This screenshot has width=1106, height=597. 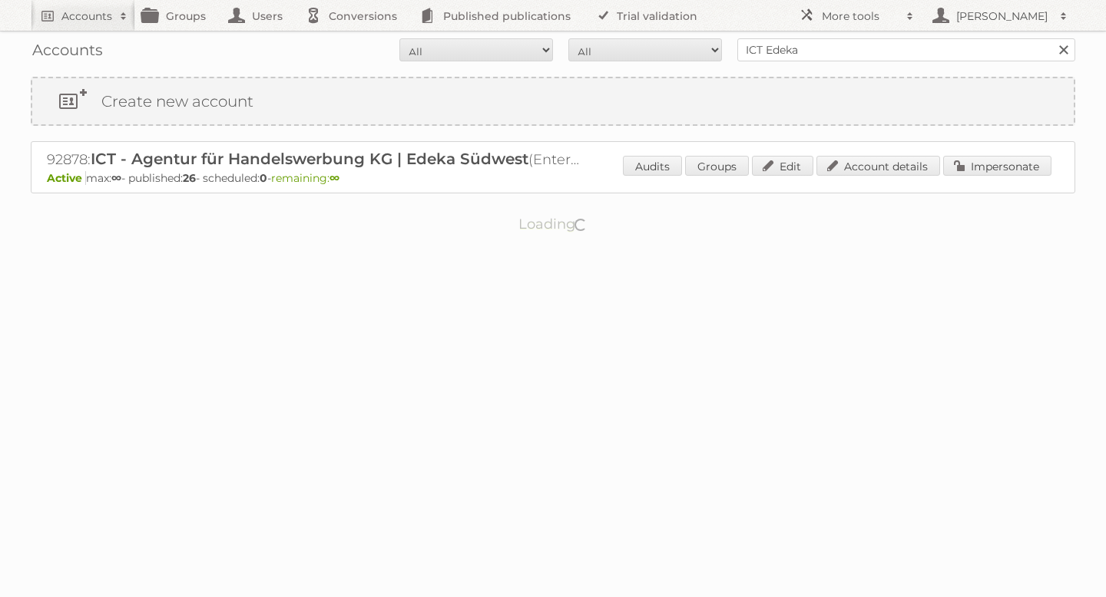 What do you see at coordinates (652, 166) in the screenshot?
I see `a: Audits` at bounding box center [652, 166].